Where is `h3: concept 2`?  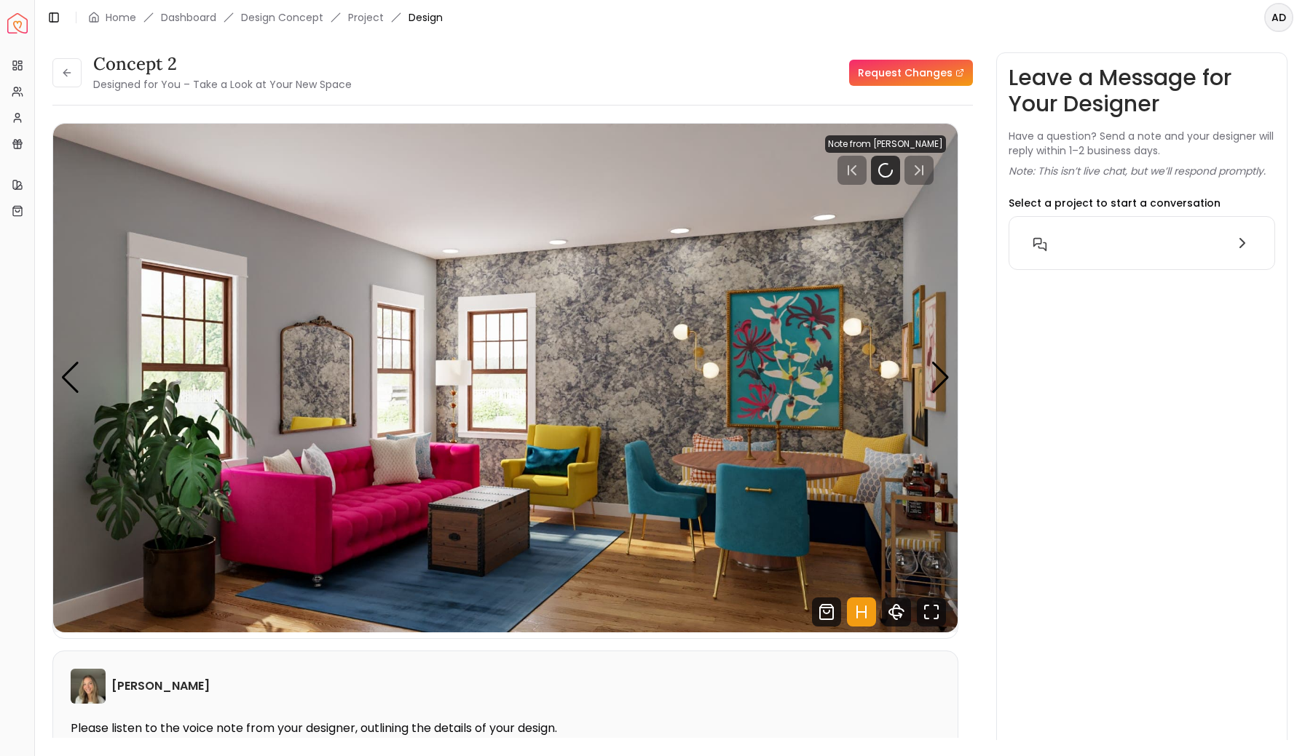
h3: concept 2 is located at coordinates (222, 64).